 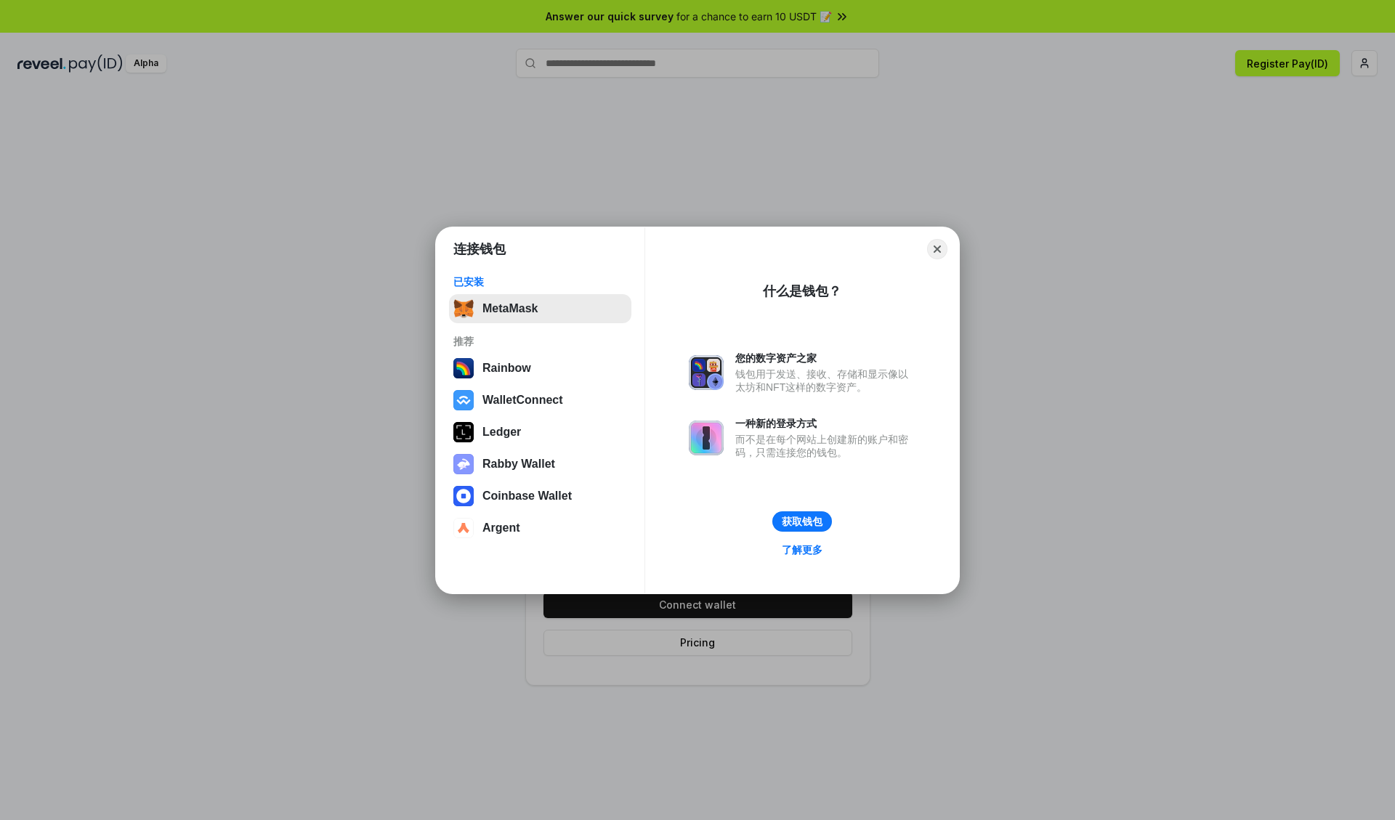 I want to click on button: MetaMask, so click(x=540, y=309).